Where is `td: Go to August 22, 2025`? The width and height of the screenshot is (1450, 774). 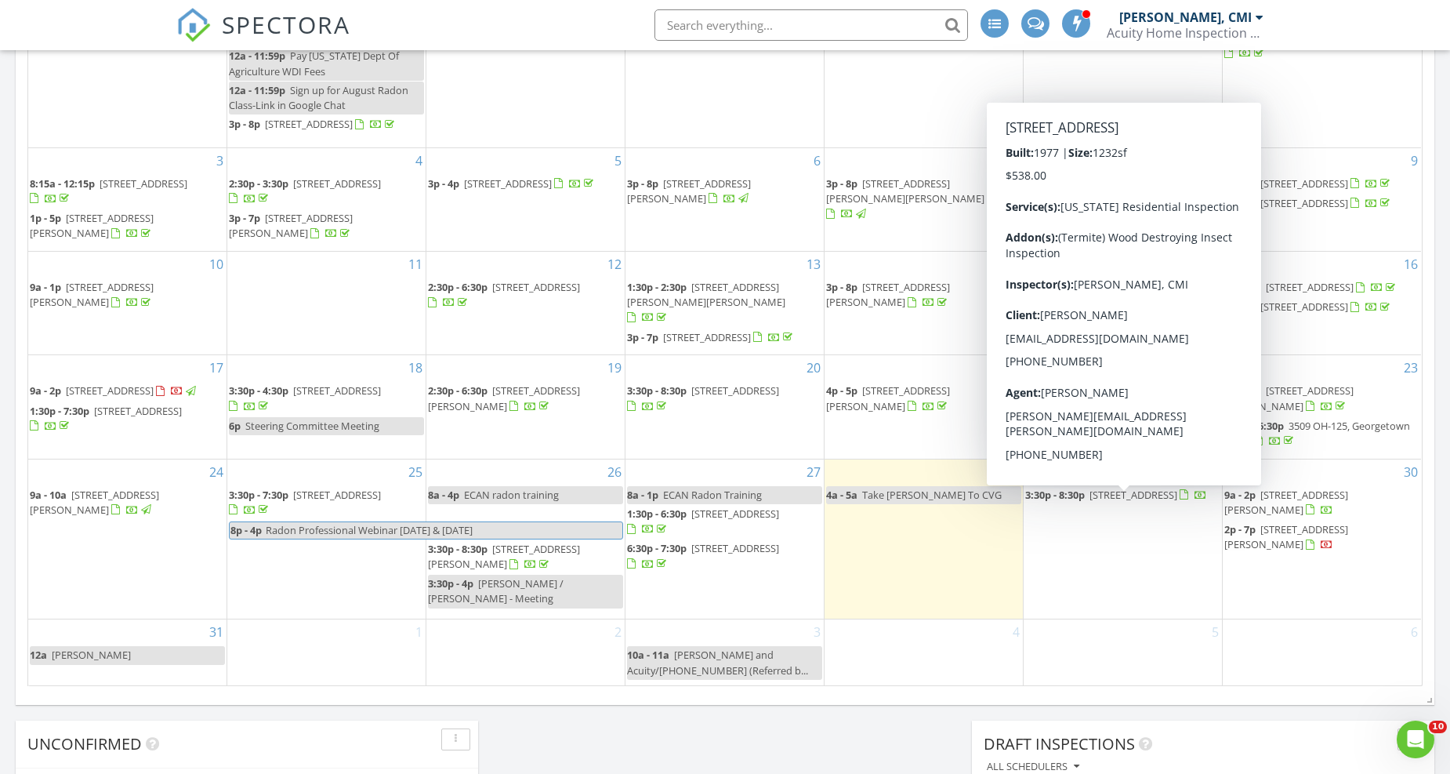
td: Go to August 22, 2025 is located at coordinates (1123, 407).